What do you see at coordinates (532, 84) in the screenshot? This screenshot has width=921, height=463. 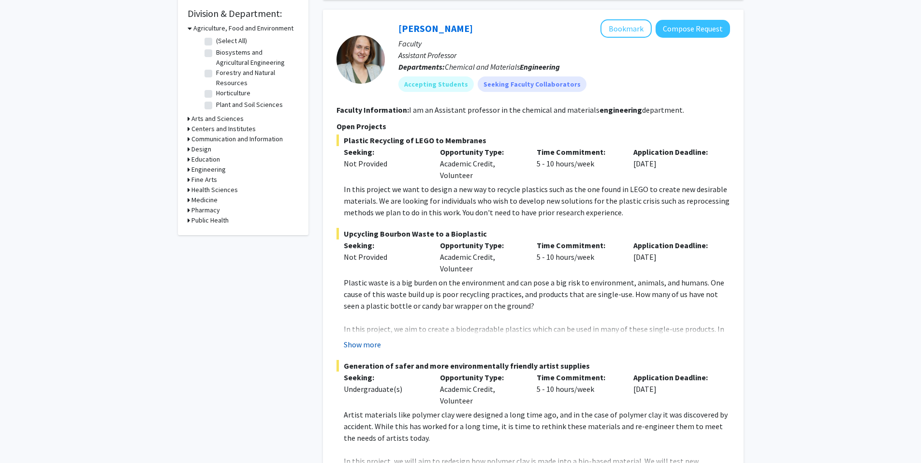 I see `mat-chip: Seeking Faculty Collaborators` at bounding box center [532, 84].